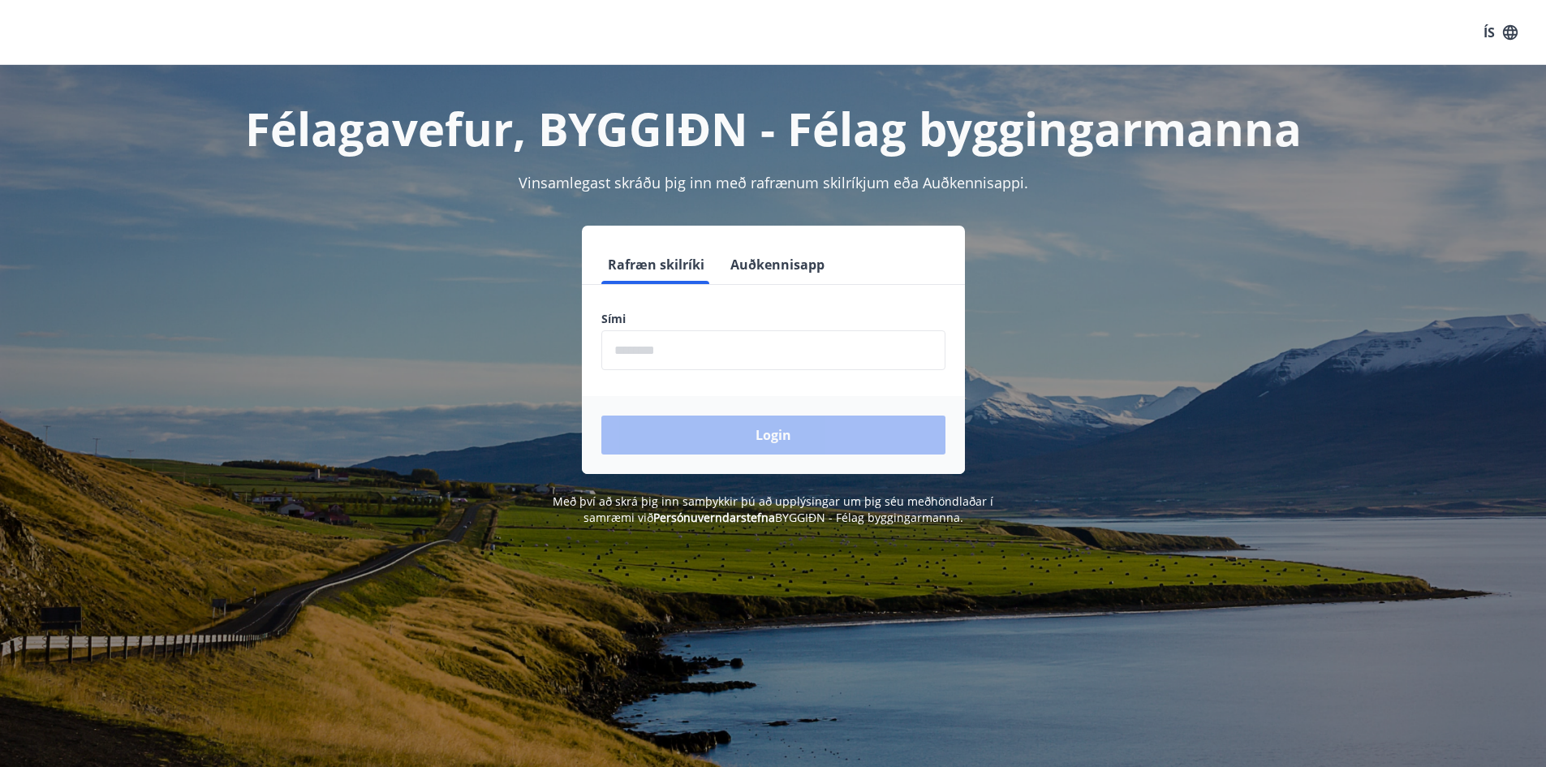 This screenshot has width=1546, height=767. I want to click on button: Auðkennisapp, so click(778, 265).